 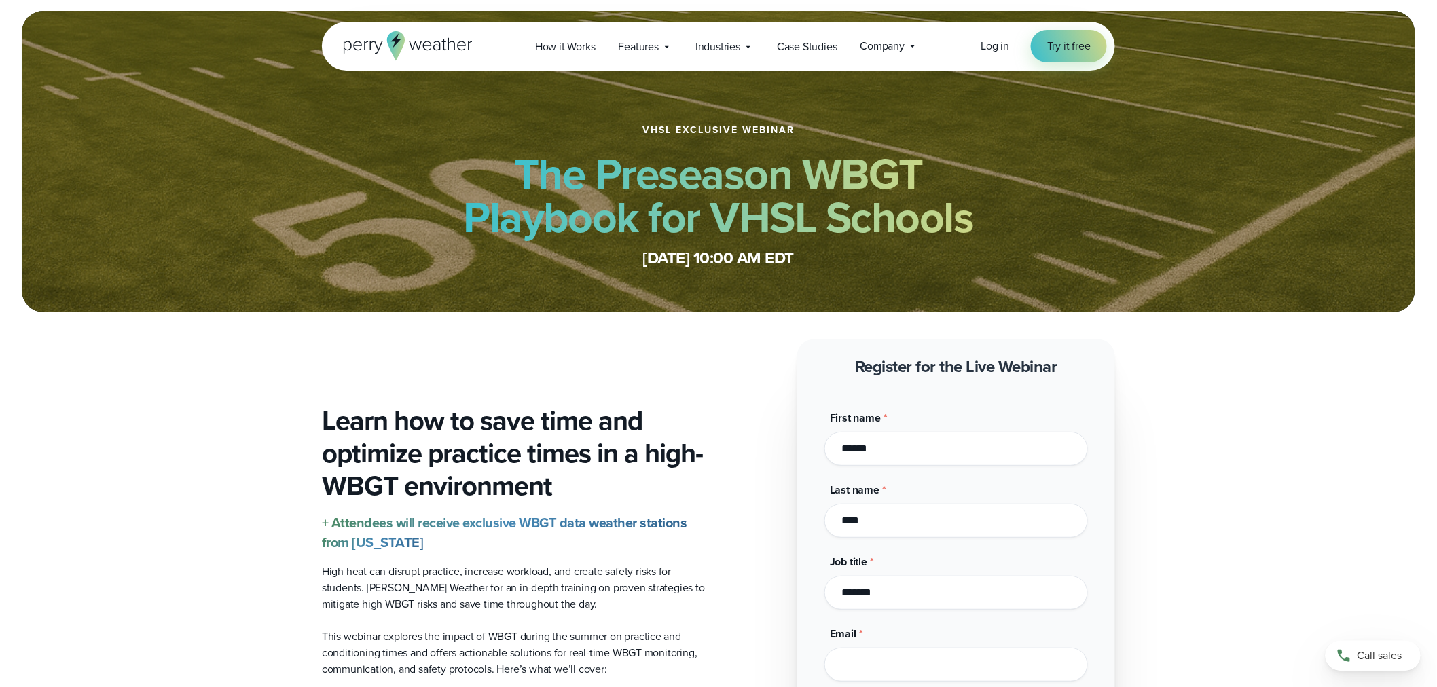 I want to click on a: Try it free, so click(x=1069, y=46).